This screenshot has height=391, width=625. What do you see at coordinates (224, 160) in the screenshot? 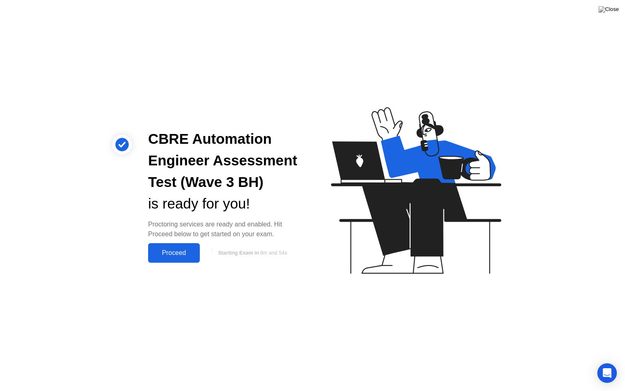
I see `div: CBRE Automation Engineer Assessment Test (Wave 3 BH)` at bounding box center [224, 160].